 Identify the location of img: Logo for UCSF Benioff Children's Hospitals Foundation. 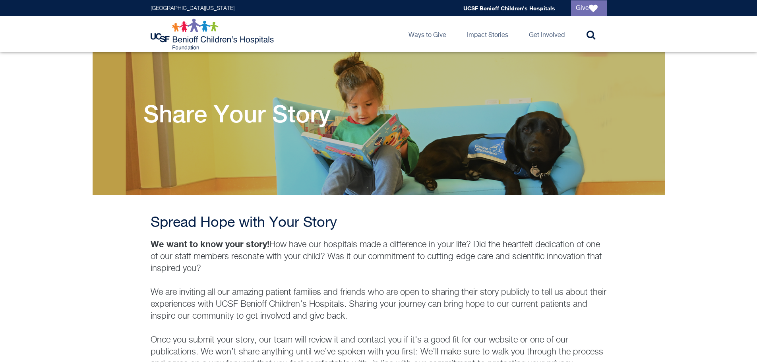
(213, 34).